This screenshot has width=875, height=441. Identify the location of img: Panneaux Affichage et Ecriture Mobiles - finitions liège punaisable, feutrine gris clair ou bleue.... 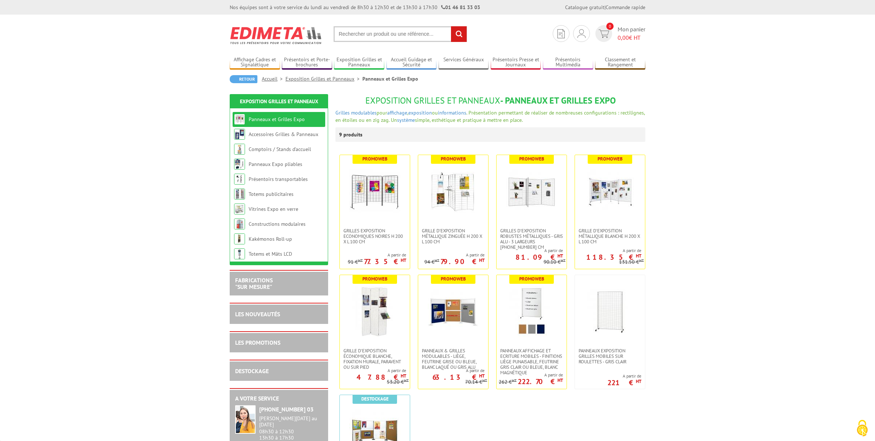
(532, 311).